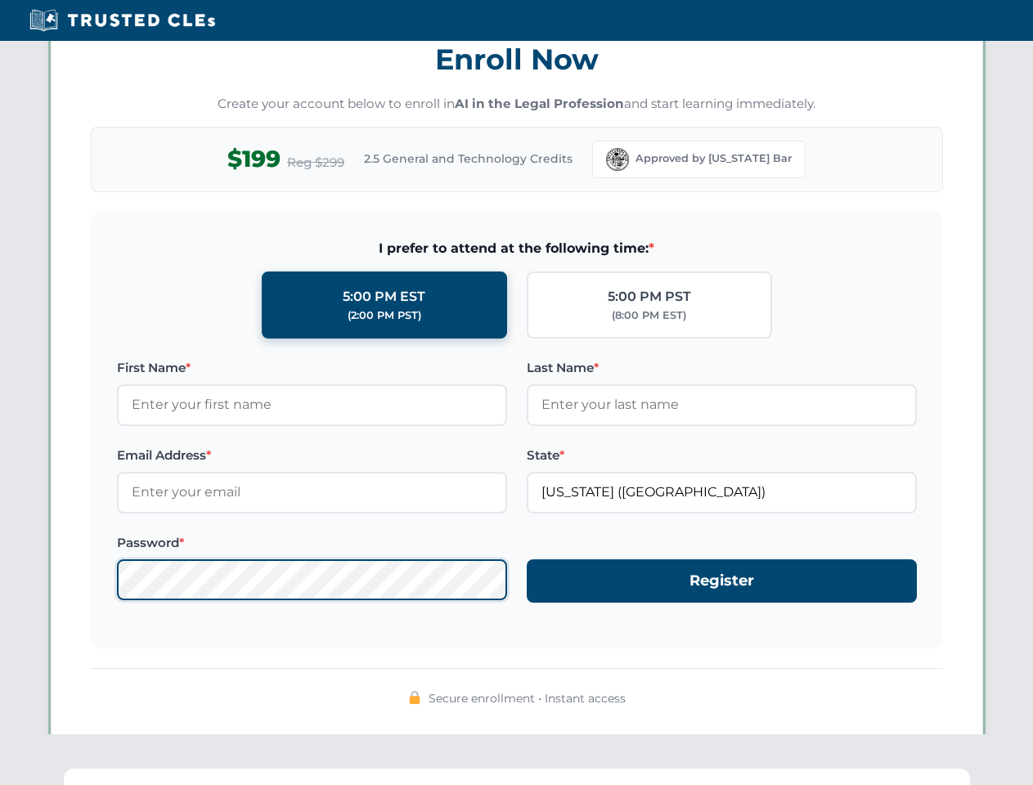 The image size is (1033, 785). What do you see at coordinates (539, 103) in the screenshot?
I see `strong: AI in the Legal Profession` at bounding box center [539, 103].